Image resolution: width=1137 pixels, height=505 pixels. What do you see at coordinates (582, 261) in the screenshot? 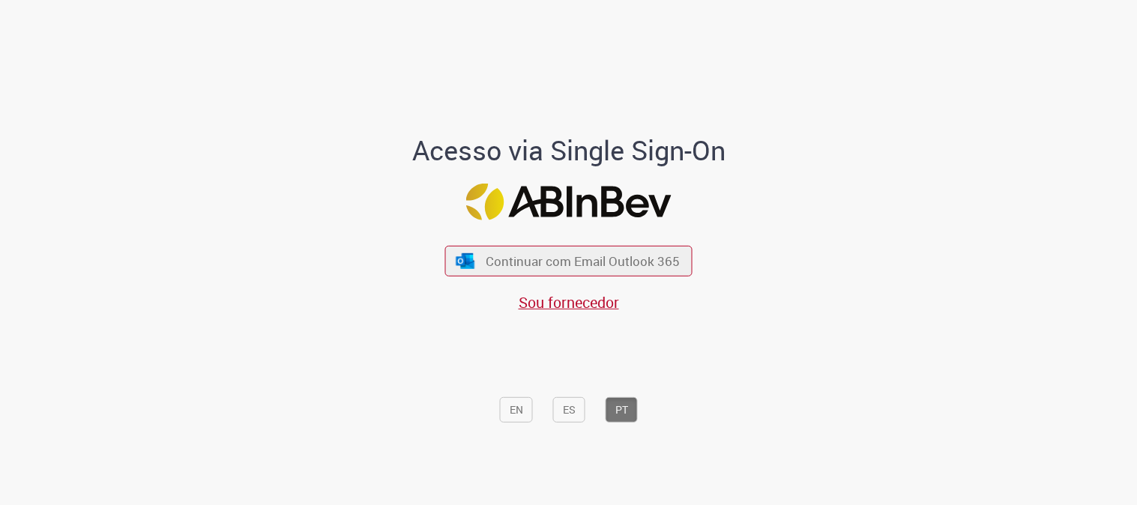
I see `span: Continuar com Email Outlook 365` at bounding box center [582, 261].